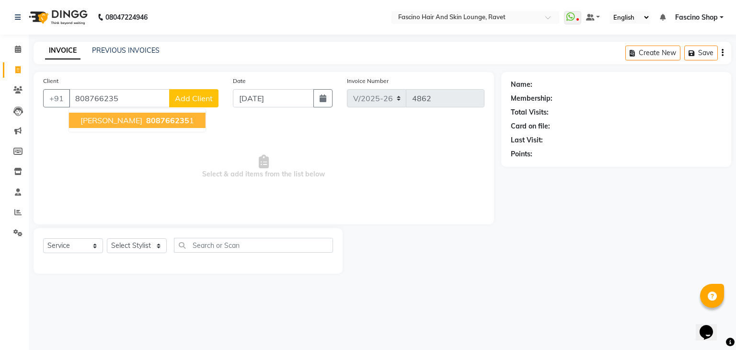 This screenshot has height=350, width=736. I want to click on input: Search or Scan, so click(253, 245).